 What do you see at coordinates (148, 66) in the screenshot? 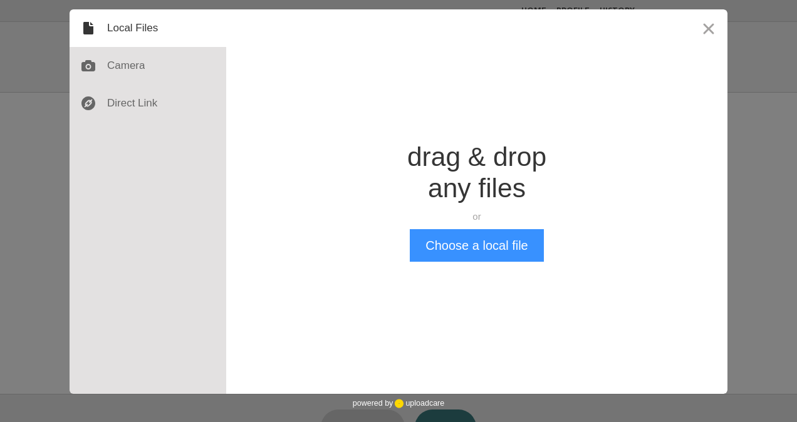
I see `div: Camera` at bounding box center [148, 66].